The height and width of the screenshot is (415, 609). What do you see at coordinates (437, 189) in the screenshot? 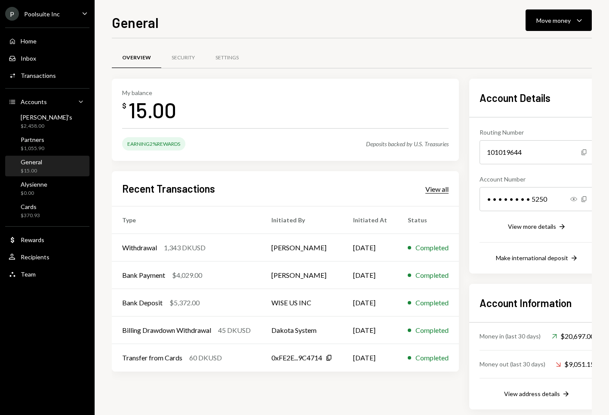
I see `div: View all` at bounding box center [437, 189].